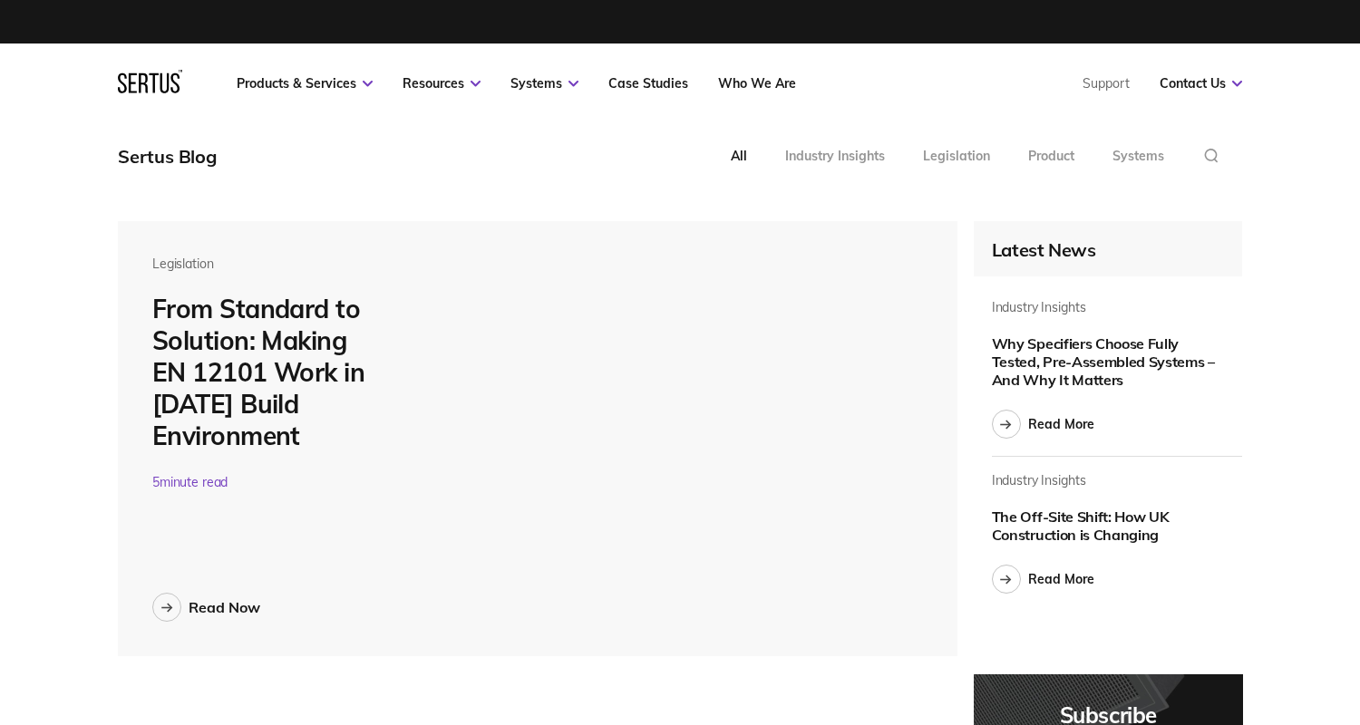 Image resolution: width=1360 pixels, height=725 pixels. I want to click on div: Sertus Blog, so click(167, 156).